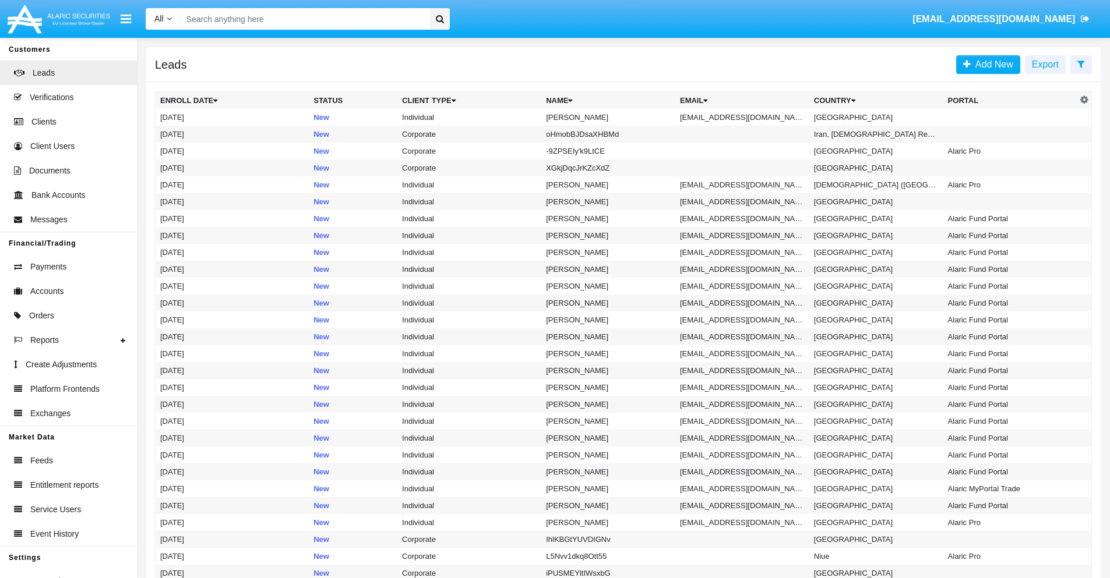 This screenshot has width=1110, height=578. Describe the element at coordinates (54, 534) in the screenshot. I see `span: Event History` at that location.